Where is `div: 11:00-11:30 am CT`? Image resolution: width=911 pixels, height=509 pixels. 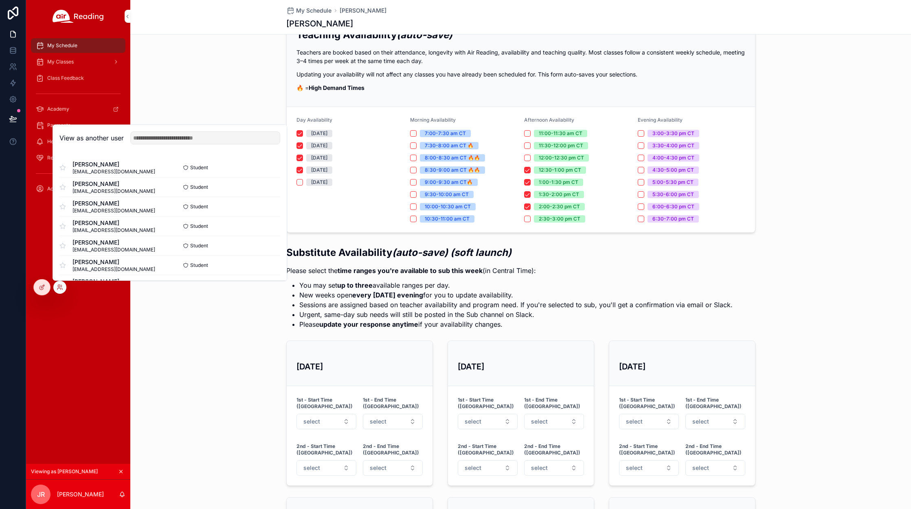
div: 11:00-11:30 am CT is located at coordinates (560, 134).